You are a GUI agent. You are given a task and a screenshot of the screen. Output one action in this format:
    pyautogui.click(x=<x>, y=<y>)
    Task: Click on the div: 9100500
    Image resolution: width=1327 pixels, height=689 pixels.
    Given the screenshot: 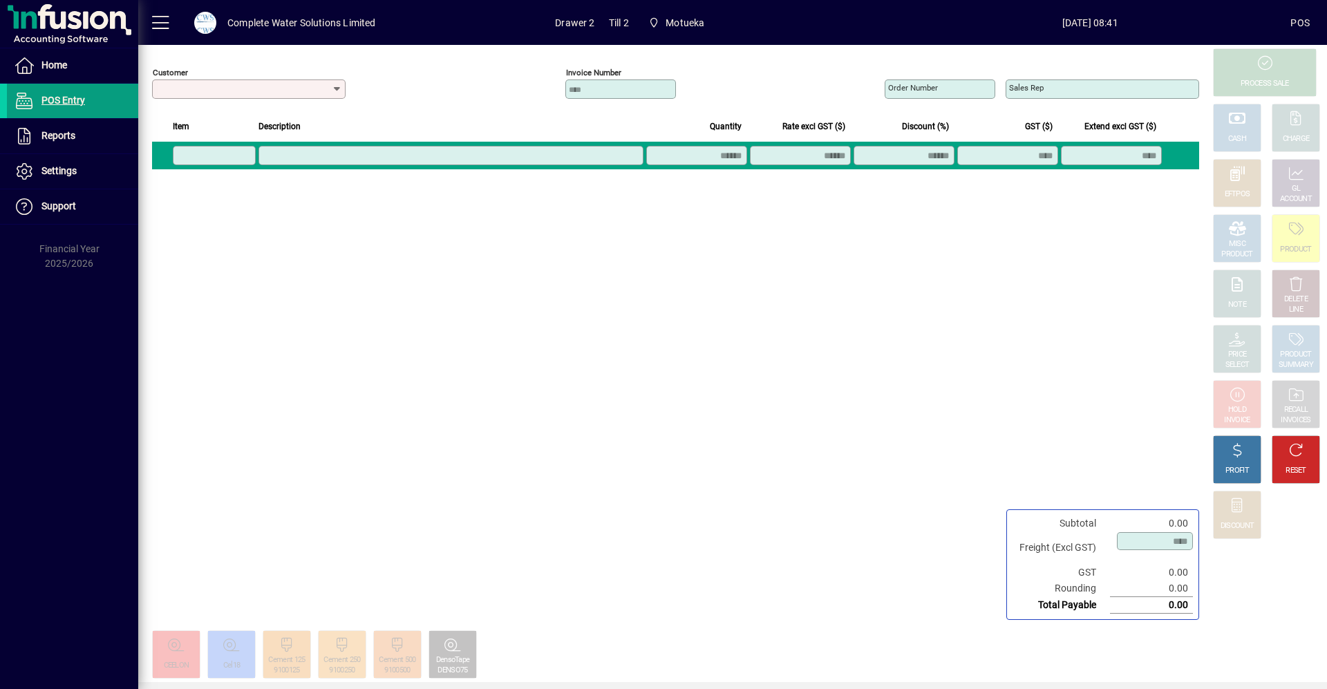 What is the action you would take?
    pyautogui.click(x=397, y=670)
    